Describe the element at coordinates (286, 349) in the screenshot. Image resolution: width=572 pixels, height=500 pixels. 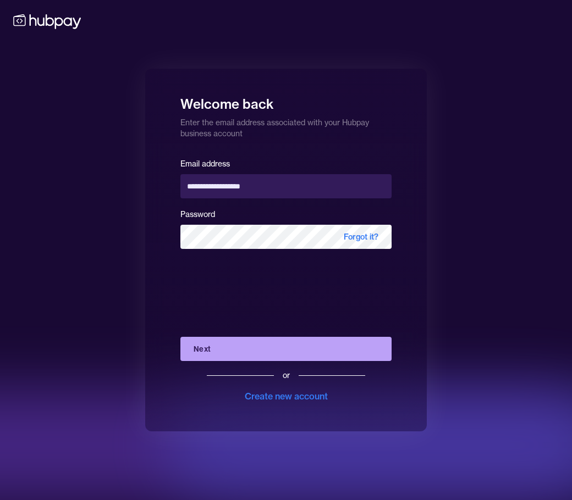
I see `button: Next` at that location.